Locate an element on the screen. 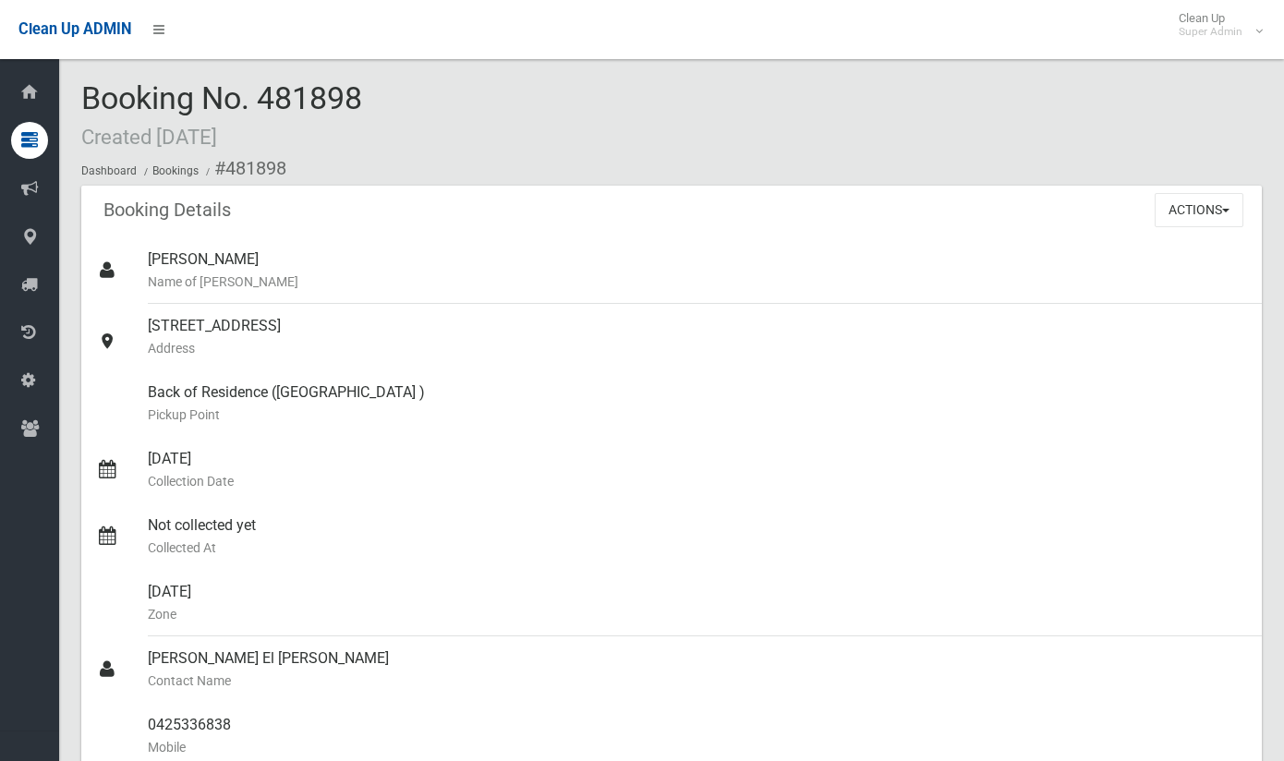  small: Mobile is located at coordinates (698, 748).